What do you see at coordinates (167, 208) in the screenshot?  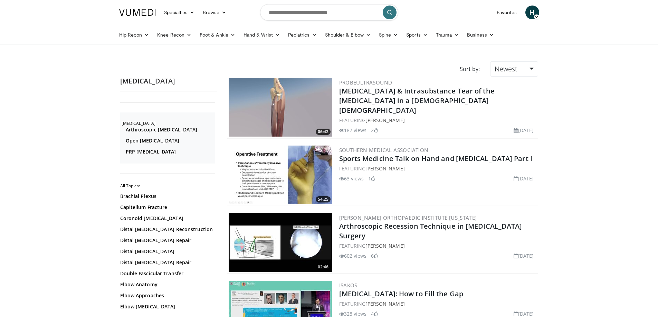 I see `a: Capitellum Fracture` at bounding box center [167, 208].